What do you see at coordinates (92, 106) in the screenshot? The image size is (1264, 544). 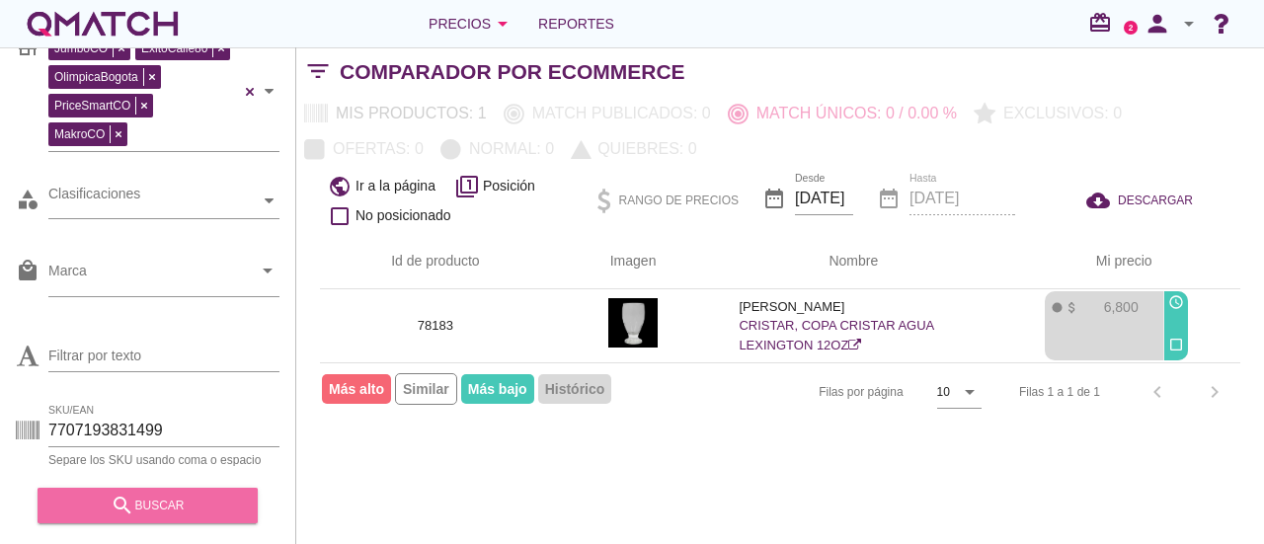 I see `span: PriceSmartCO` at bounding box center [92, 106].